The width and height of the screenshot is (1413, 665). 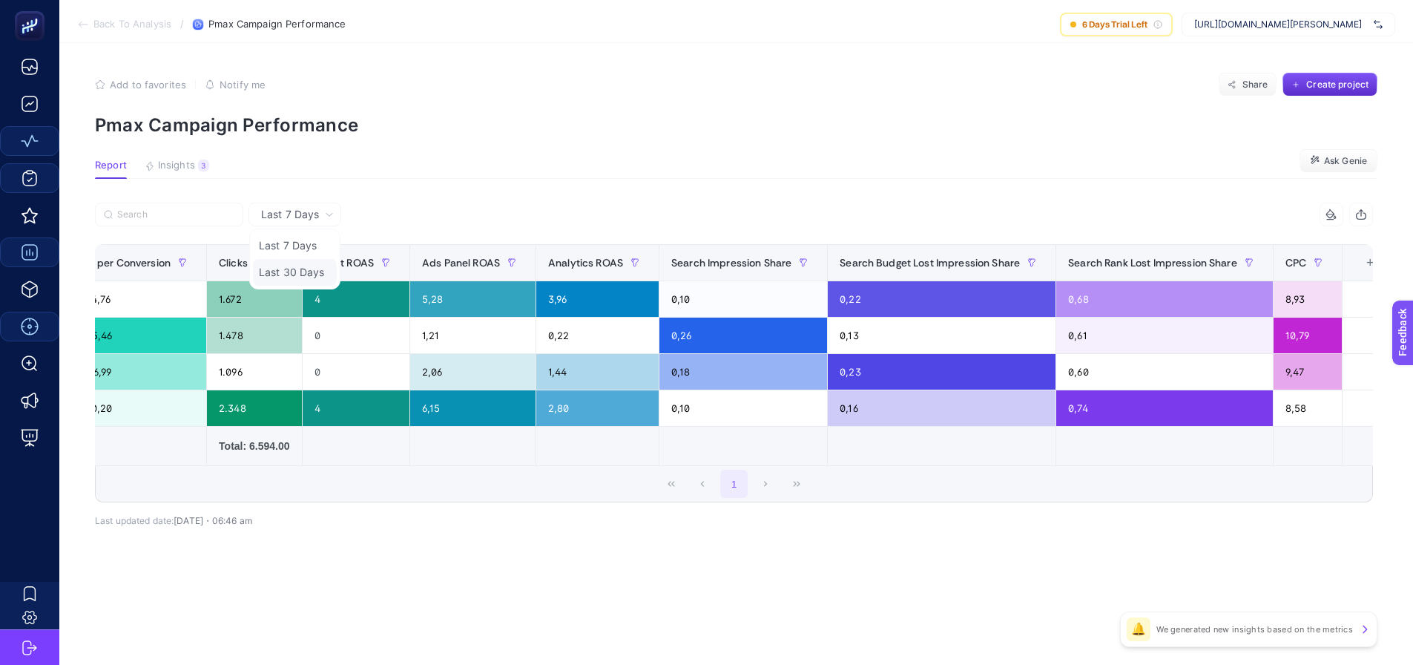 I want to click on span: Notify me, so click(x=243, y=85).